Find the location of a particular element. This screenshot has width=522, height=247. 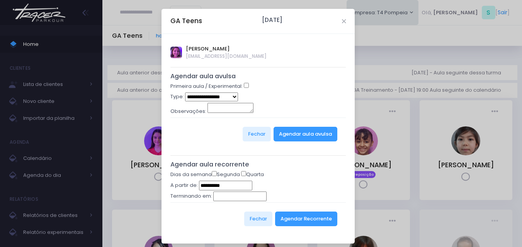

input: Segunda is located at coordinates (214, 174).